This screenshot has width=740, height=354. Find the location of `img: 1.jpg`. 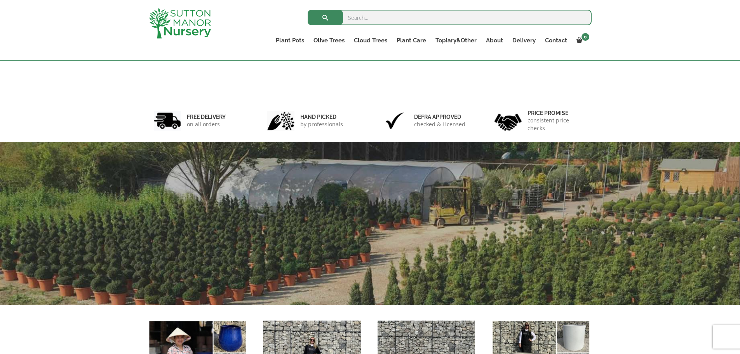

img: 1.jpg is located at coordinates (167, 120).